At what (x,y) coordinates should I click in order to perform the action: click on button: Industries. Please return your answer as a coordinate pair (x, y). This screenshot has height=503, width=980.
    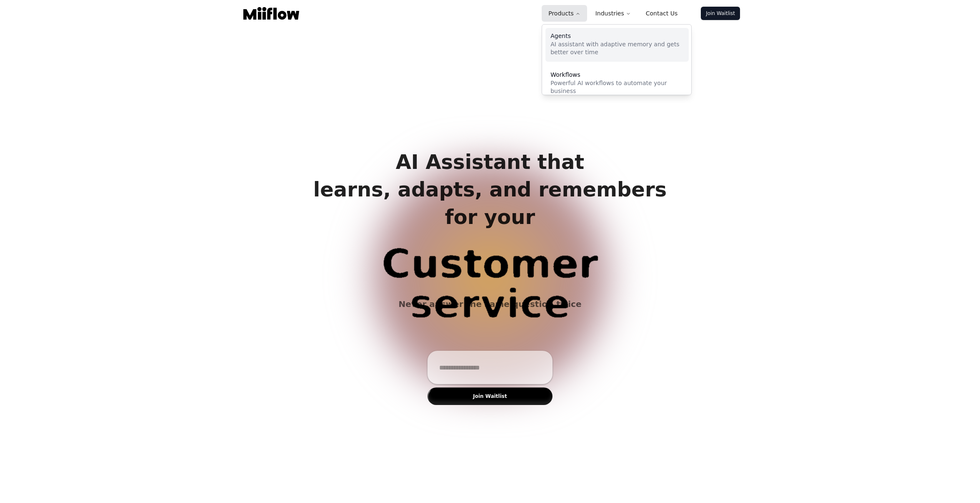
    Looking at the image, I should click on (613, 13).